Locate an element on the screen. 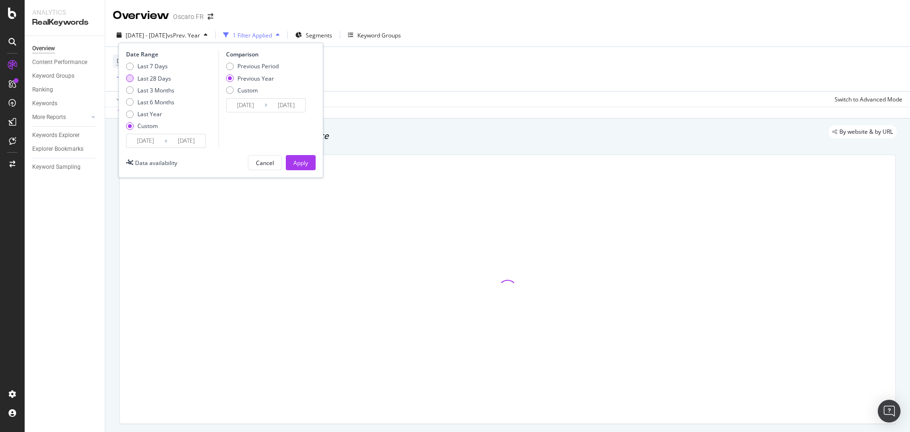 This screenshot has height=432, width=910. a: Content Performance is located at coordinates (65, 62).